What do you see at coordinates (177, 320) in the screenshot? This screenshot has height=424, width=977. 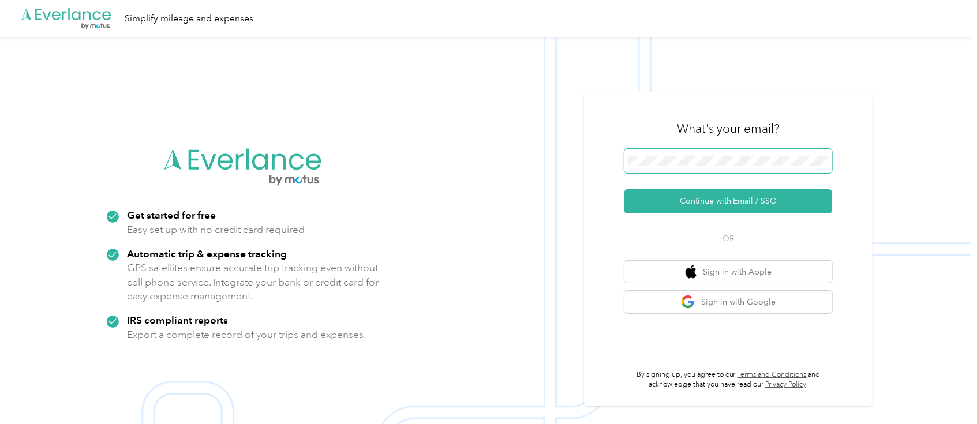 I see `strong: IRS compliant reports` at bounding box center [177, 320].